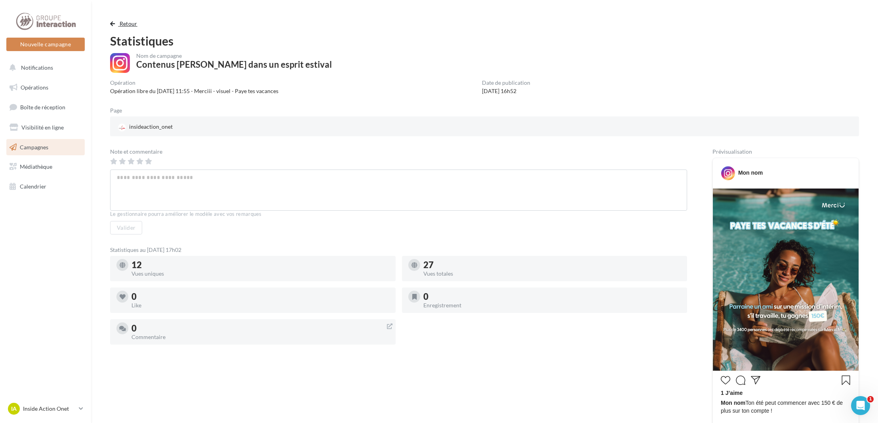 The height and width of the screenshot is (423, 878). What do you see at coordinates (33, 186) in the screenshot?
I see `span: Calendrier` at bounding box center [33, 186].